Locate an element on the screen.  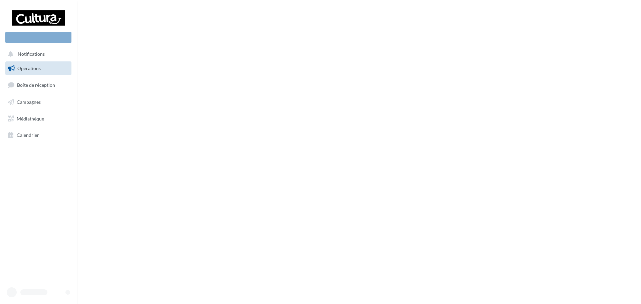
a: Campagnes is located at coordinates (38, 102).